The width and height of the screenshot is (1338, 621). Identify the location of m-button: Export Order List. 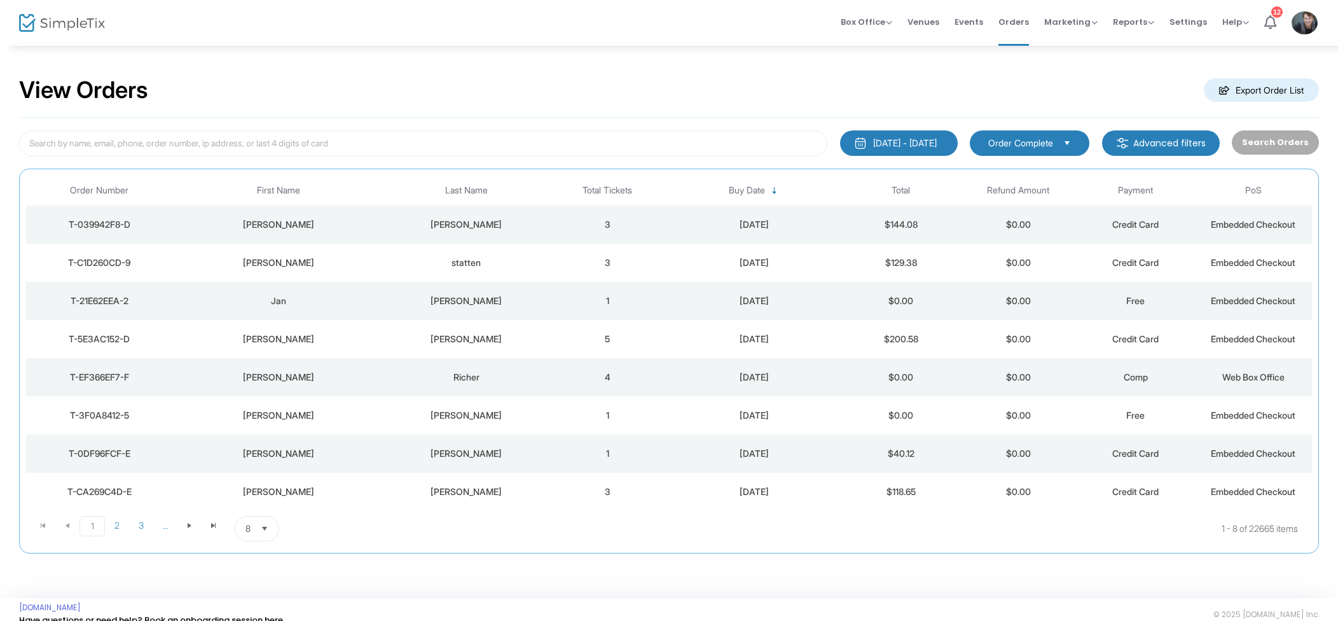
(1261, 90).